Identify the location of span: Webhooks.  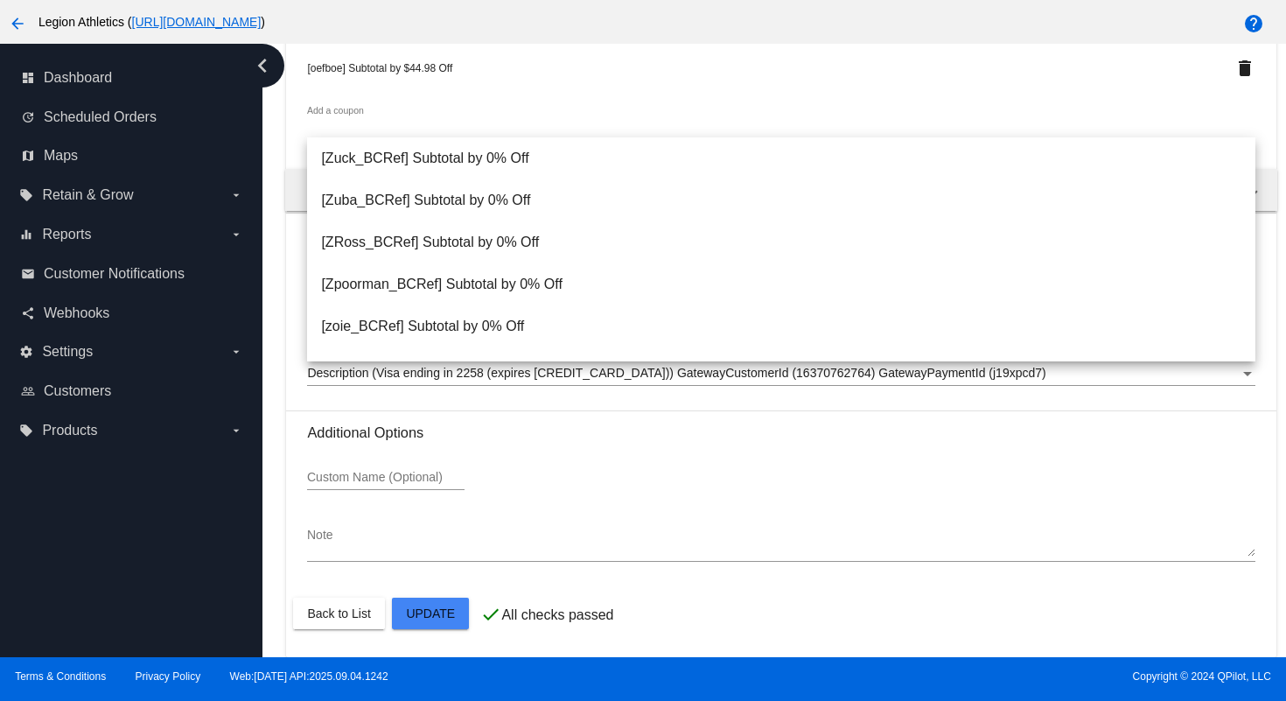
(76, 313).